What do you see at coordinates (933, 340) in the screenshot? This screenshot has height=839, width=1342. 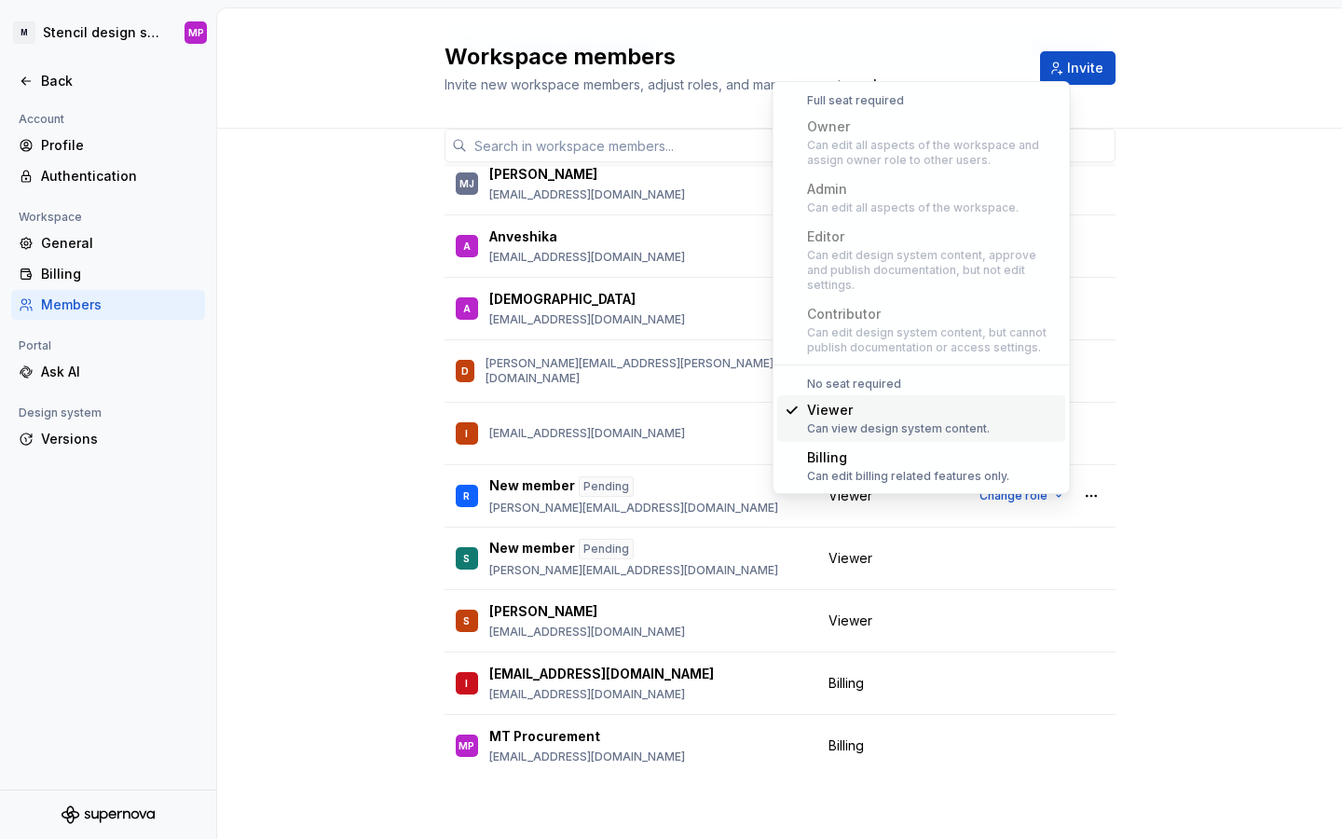 I see `div: Can edit design system content, but cannot publish documentation or access settings.` at bounding box center [933, 340].